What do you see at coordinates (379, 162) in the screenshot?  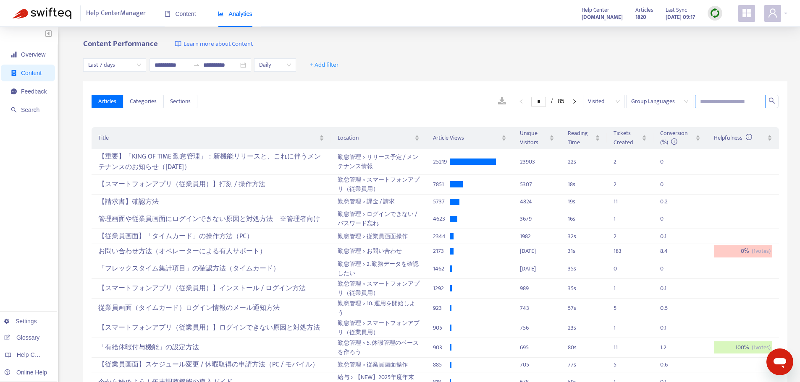 I see `td: 勤怠管理 > リリース予定 / メンテナンス情報` at bounding box center [379, 162].